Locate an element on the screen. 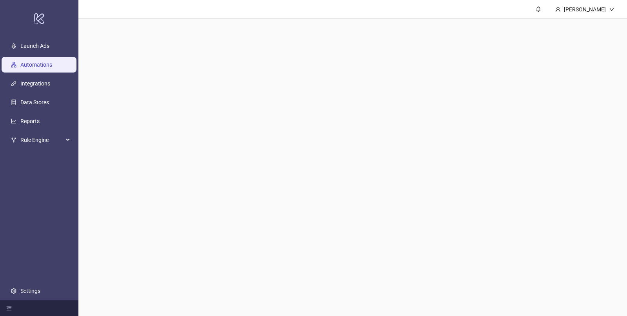  span: fork is located at coordinates (14, 140).